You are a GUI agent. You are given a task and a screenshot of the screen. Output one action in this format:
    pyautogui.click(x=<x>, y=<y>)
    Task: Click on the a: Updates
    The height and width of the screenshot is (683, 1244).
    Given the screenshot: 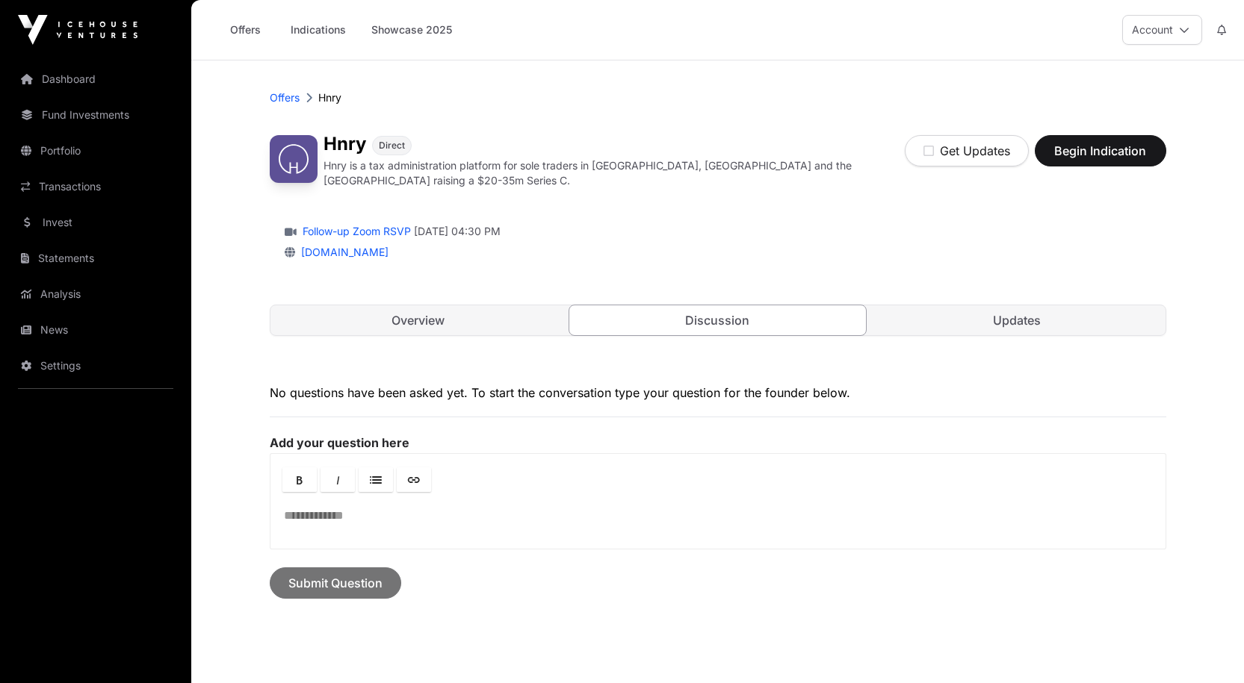 What is the action you would take?
    pyautogui.click(x=1017, y=320)
    